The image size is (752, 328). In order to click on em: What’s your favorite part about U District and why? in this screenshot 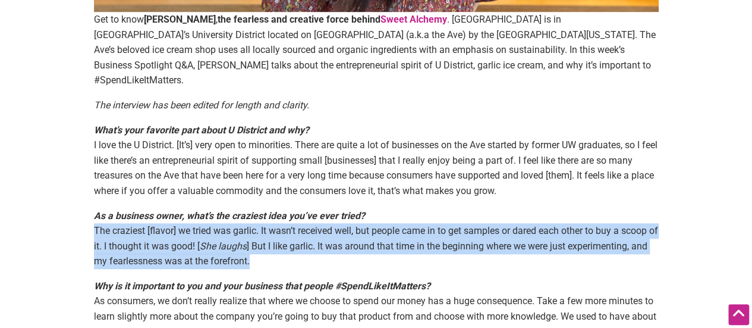, I will do `click(201, 130)`.